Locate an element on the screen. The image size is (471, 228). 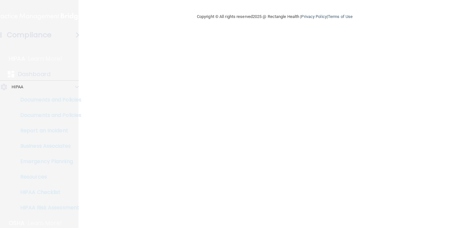
a: Terms of Use is located at coordinates (340, 16).